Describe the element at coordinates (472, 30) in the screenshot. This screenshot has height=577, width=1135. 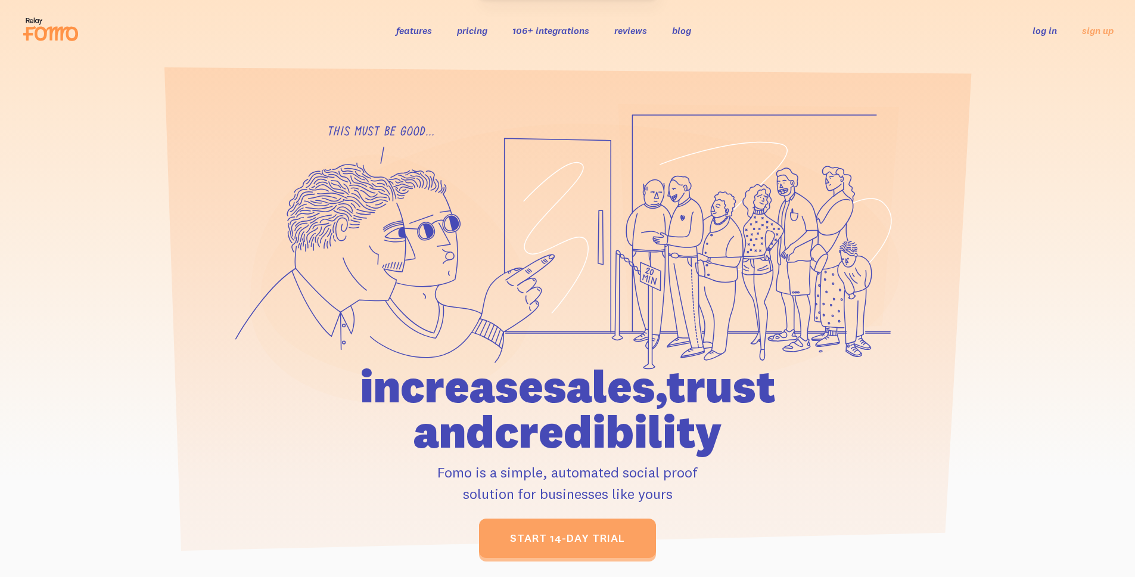
I see `a: pricing` at that location.